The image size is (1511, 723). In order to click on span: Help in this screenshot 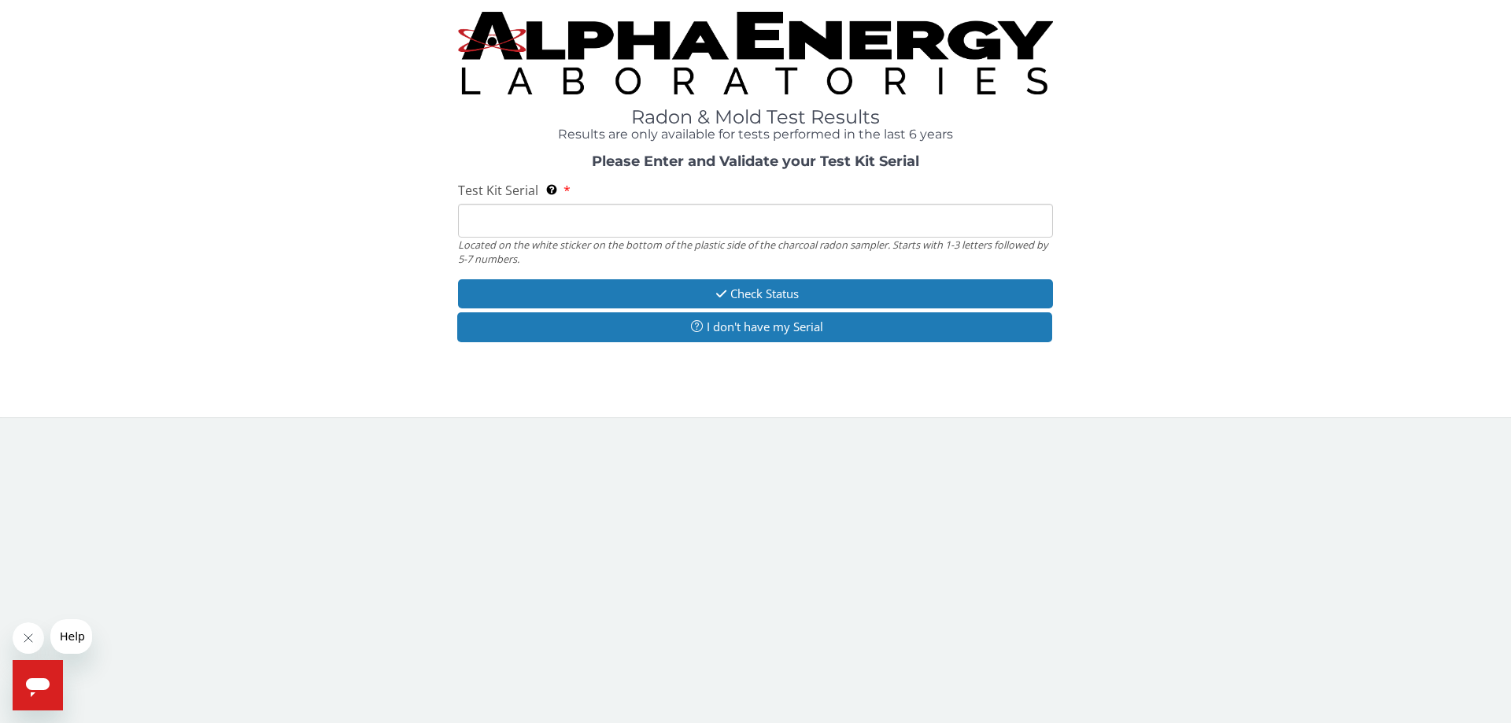, I will do `click(22, 17)`.